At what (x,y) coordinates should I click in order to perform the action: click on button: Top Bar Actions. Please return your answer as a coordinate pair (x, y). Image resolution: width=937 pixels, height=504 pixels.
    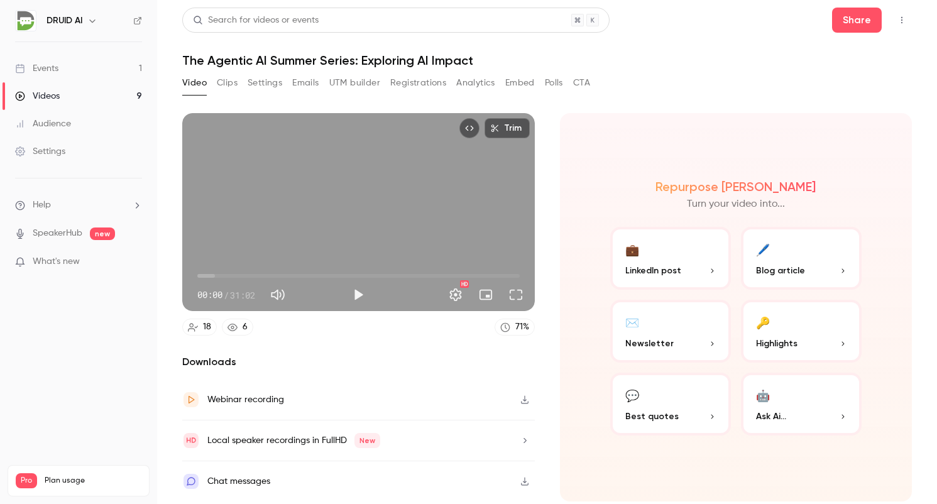
    Looking at the image, I should click on (902, 20).